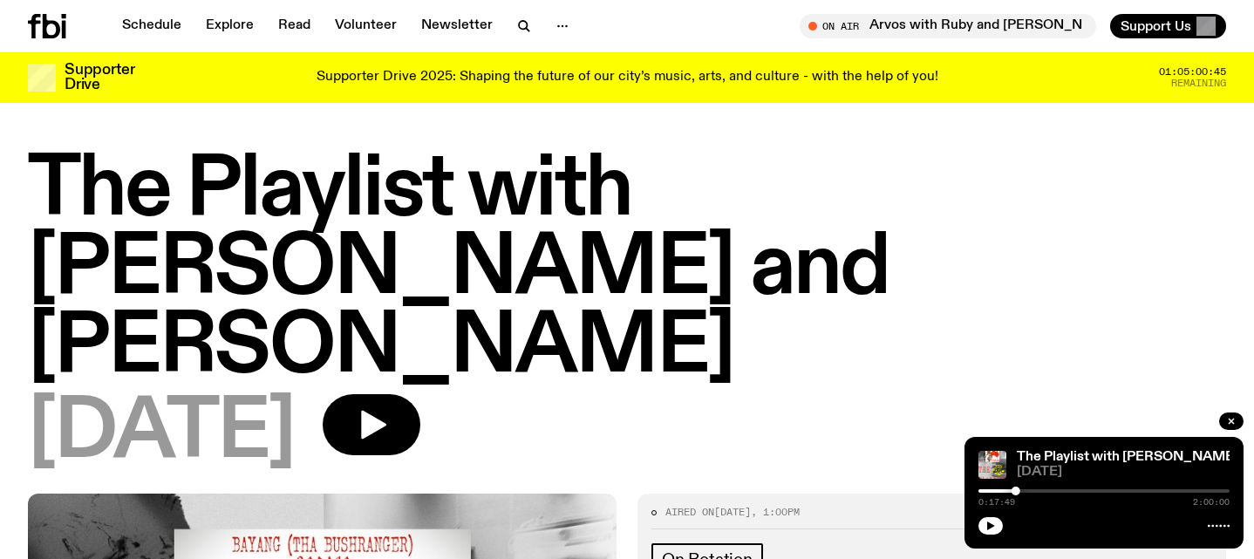  I want to click on a: Schedule, so click(152, 26).